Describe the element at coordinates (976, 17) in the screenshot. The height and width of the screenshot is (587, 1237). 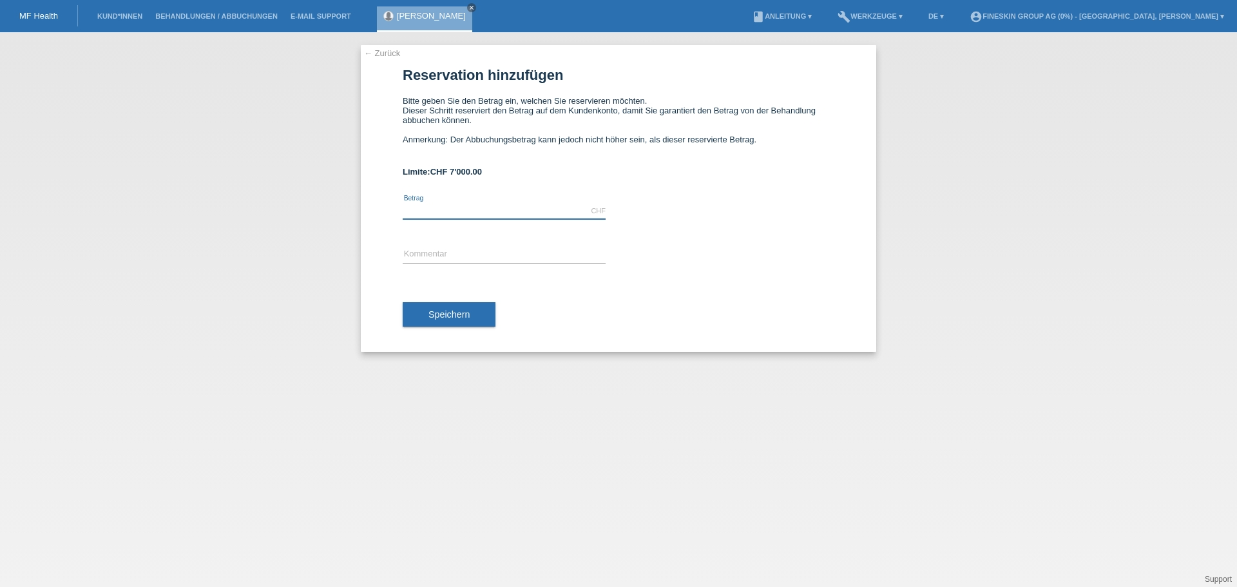
I see `i: account_circle` at that location.